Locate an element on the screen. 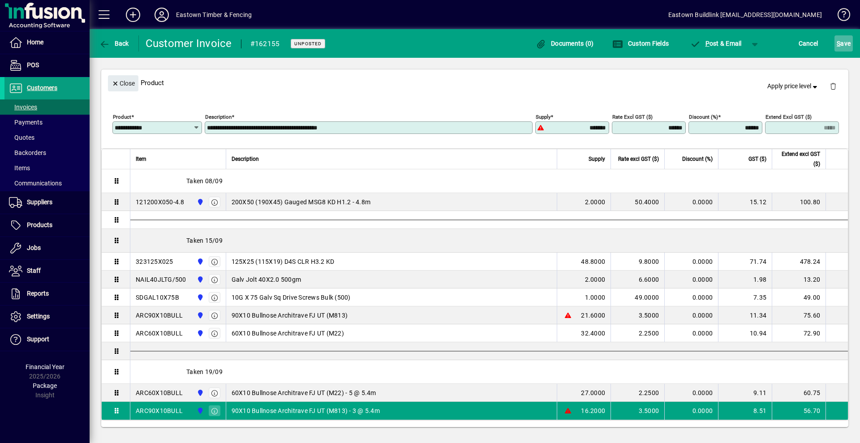 This screenshot has height=443, width=860. span: 60X10 Bullnose Architrave FJ UT (M22) - 5 @ 5.4m is located at coordinates (304, 393).